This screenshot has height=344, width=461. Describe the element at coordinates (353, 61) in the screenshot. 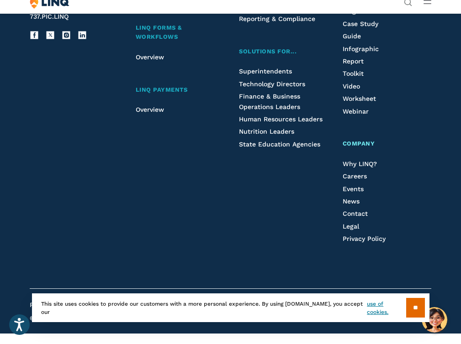

I see `a: Report` at that location.